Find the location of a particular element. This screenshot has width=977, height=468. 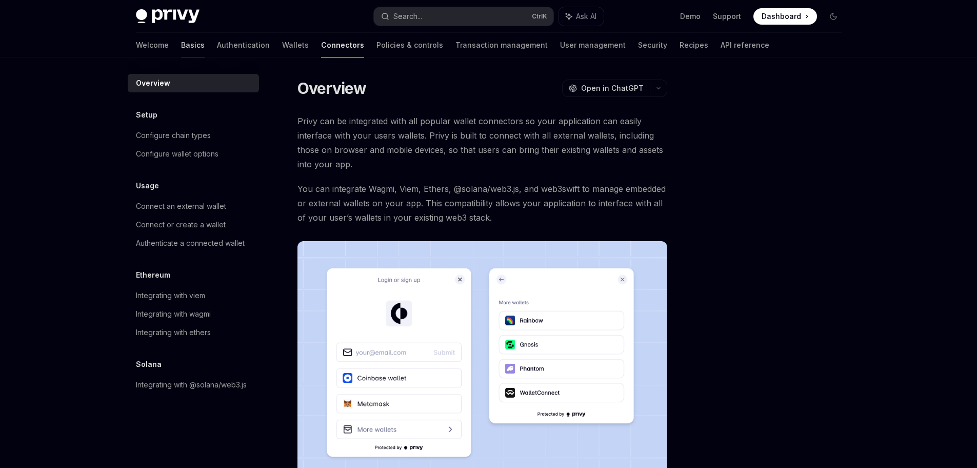

span: Ask AI is located at coordinates (586, 16).